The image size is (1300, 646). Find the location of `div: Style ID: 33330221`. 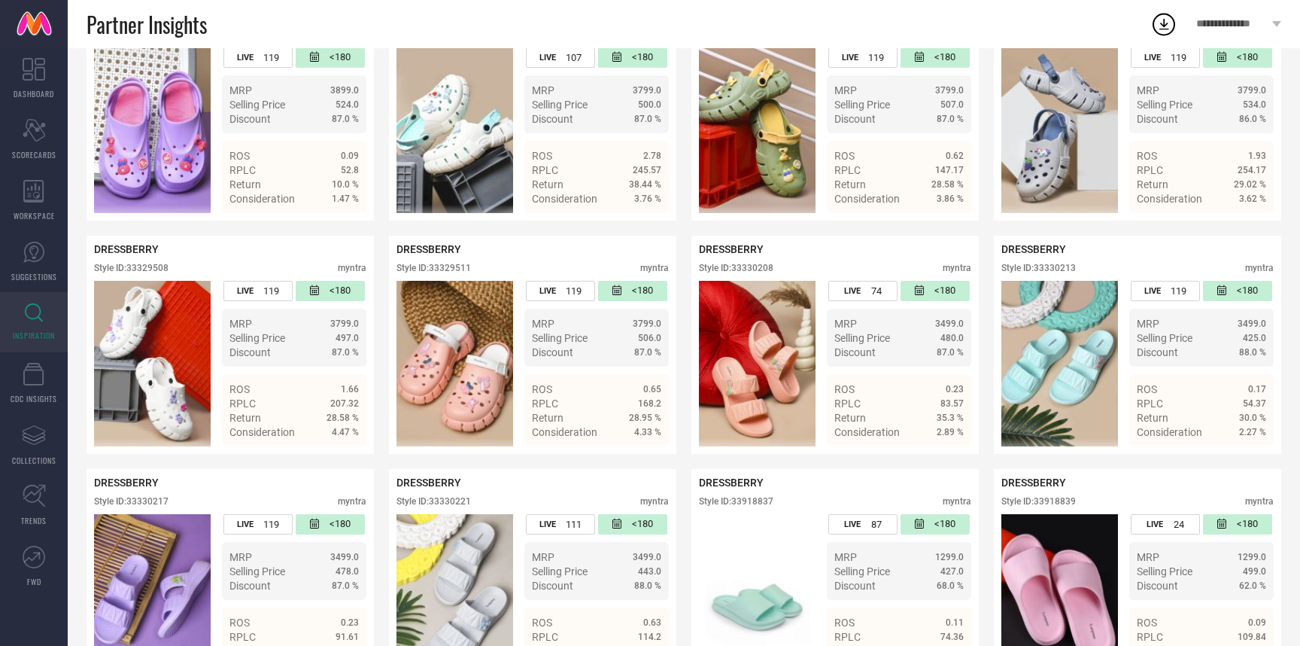

div: Style ID: 33330221 is located at coordinates (433, 501).